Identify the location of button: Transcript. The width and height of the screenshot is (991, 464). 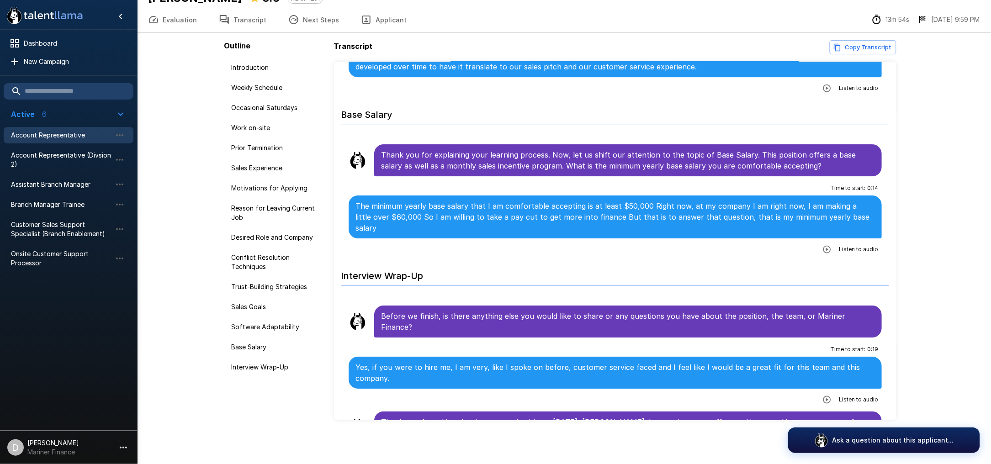
(243, 20).